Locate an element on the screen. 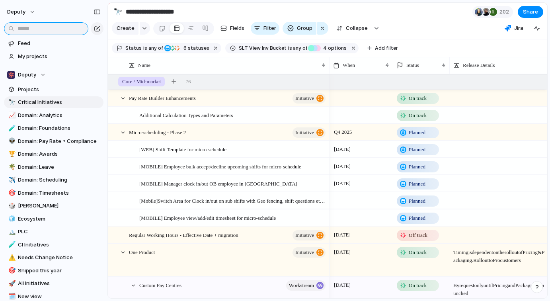  span: 202 is located at coordinates (505, 12).